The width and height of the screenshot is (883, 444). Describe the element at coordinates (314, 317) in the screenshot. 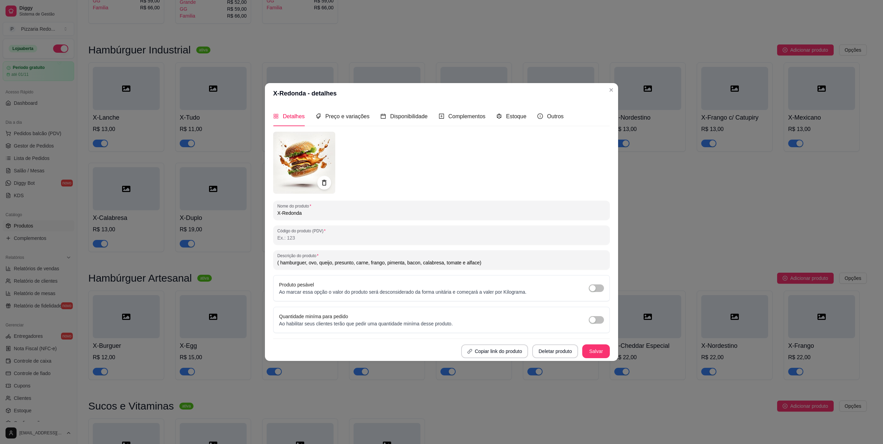

I see `label: Quantidade miníma para pedido` at that location.